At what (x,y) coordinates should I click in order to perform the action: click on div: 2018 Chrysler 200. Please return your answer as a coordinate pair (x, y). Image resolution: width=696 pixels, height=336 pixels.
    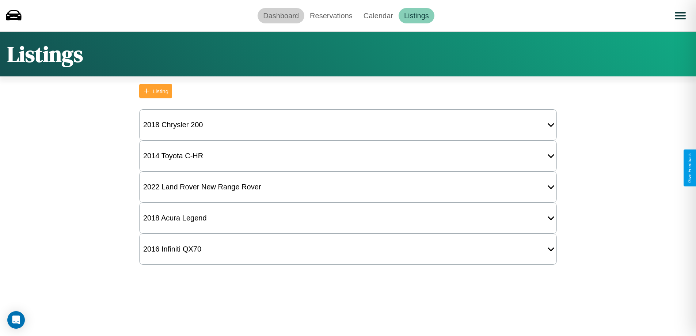
    Looking at the image, I should click on (173, 125).